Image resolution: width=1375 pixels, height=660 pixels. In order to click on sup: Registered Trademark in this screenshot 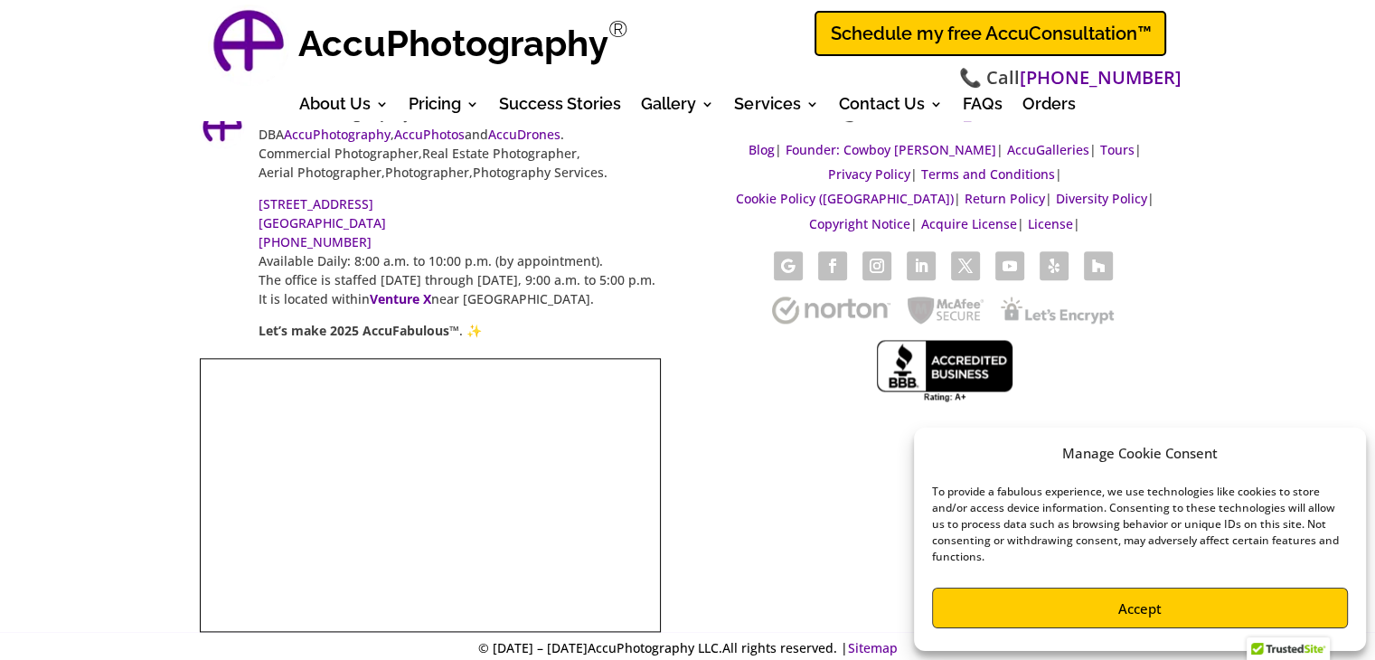, I will do `click(619, 29)`.